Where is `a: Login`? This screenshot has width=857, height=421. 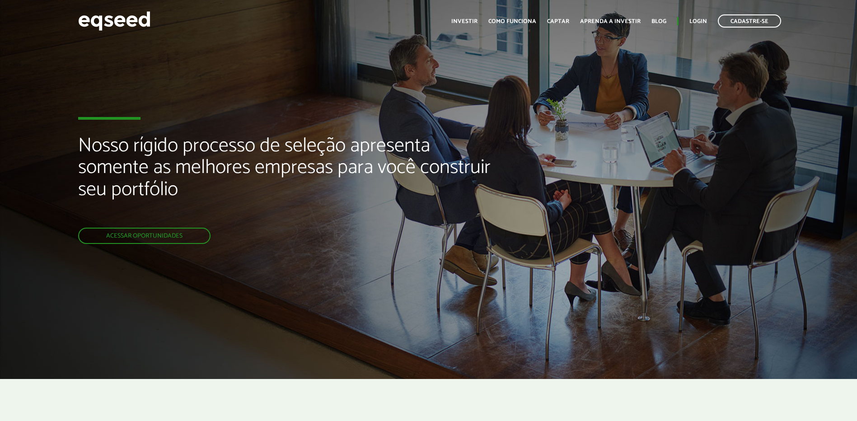
a: Login is located at coordinates (698, 21).